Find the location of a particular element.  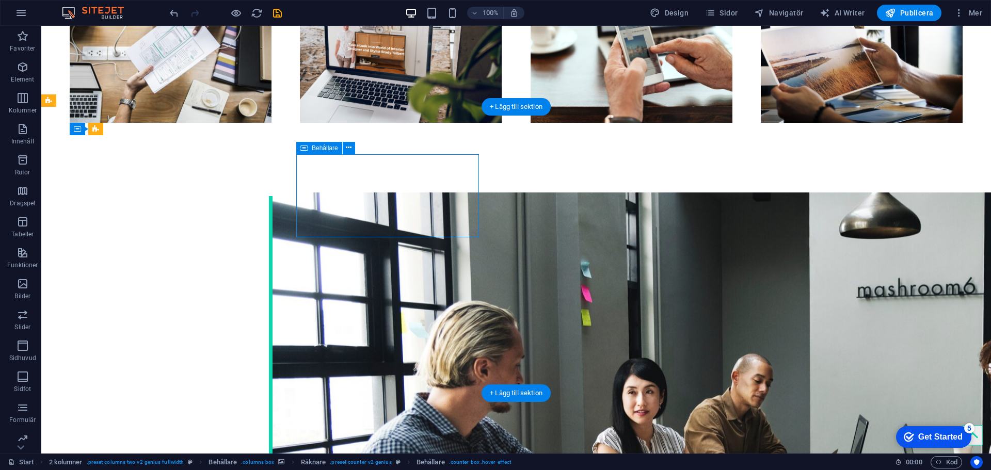

div: Get Started 5 items remaining, 0% complete is located at coordinates (46, 16).